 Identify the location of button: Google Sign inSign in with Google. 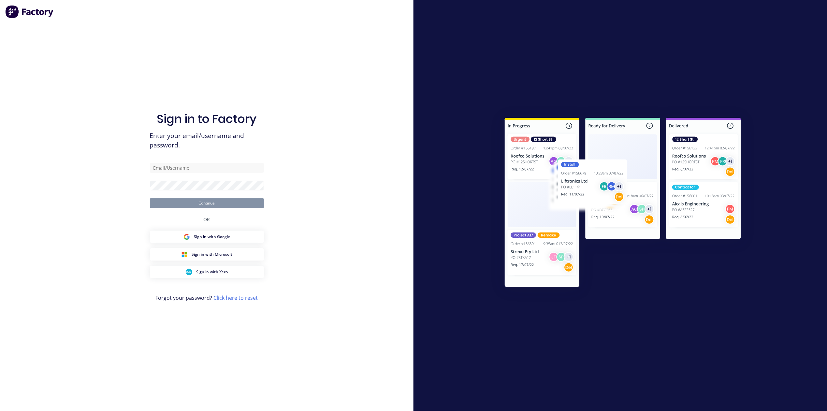
(207, 237).